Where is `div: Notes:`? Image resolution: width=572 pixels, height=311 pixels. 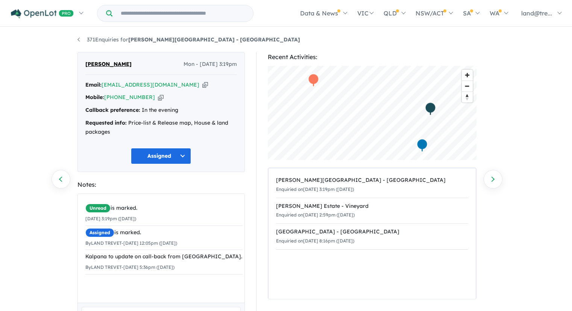
div: Notes: is located at coordinates (161, 184).